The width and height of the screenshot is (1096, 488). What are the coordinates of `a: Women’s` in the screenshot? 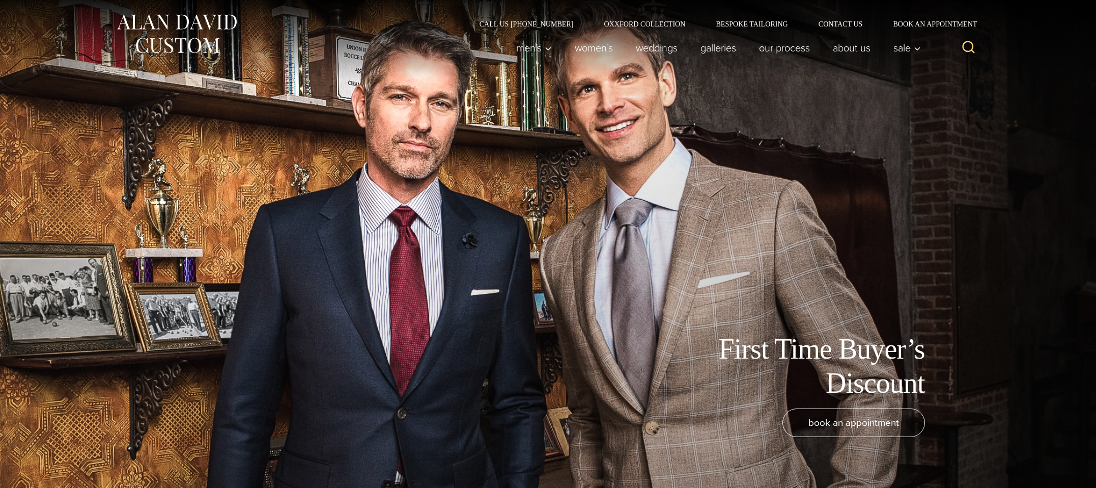 It's located at (594, 48).